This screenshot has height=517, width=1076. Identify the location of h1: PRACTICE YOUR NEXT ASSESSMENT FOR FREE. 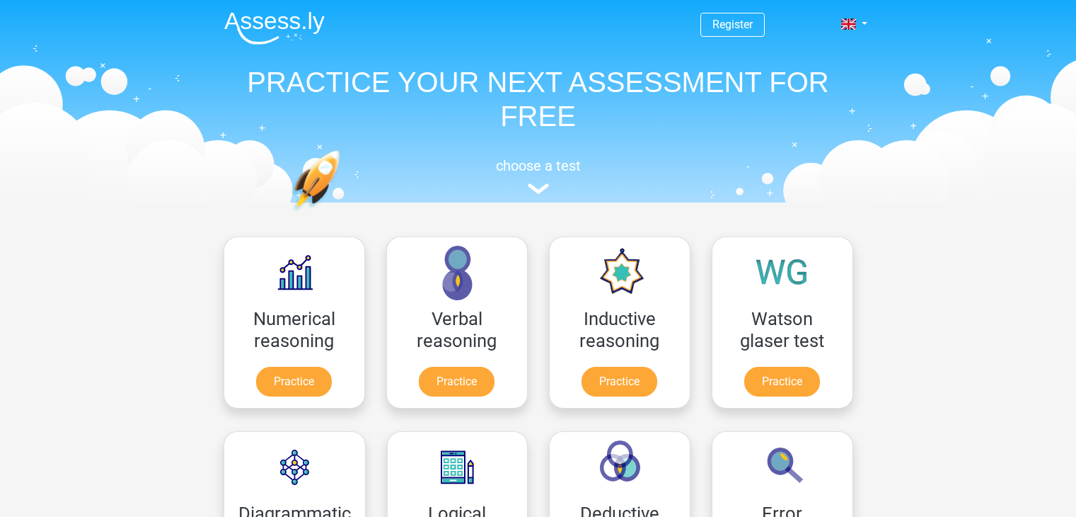
(539, 99).